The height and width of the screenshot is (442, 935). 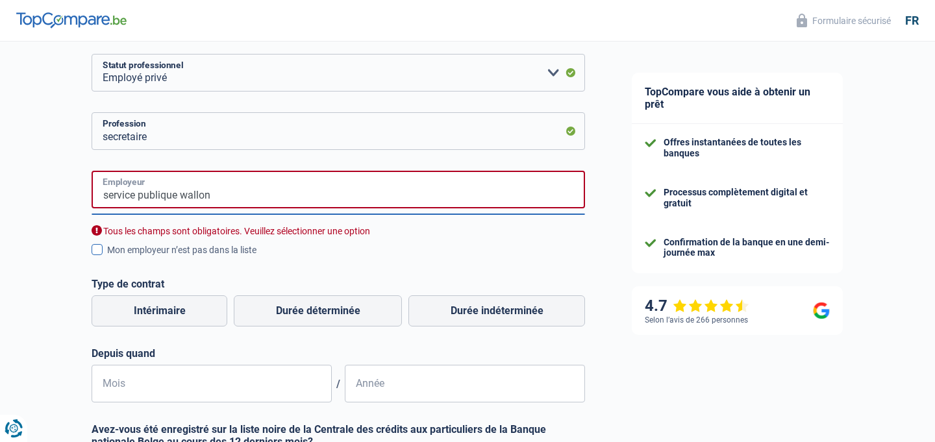 I want to click on label: Durée déterminée, so click(x=317, y=311).